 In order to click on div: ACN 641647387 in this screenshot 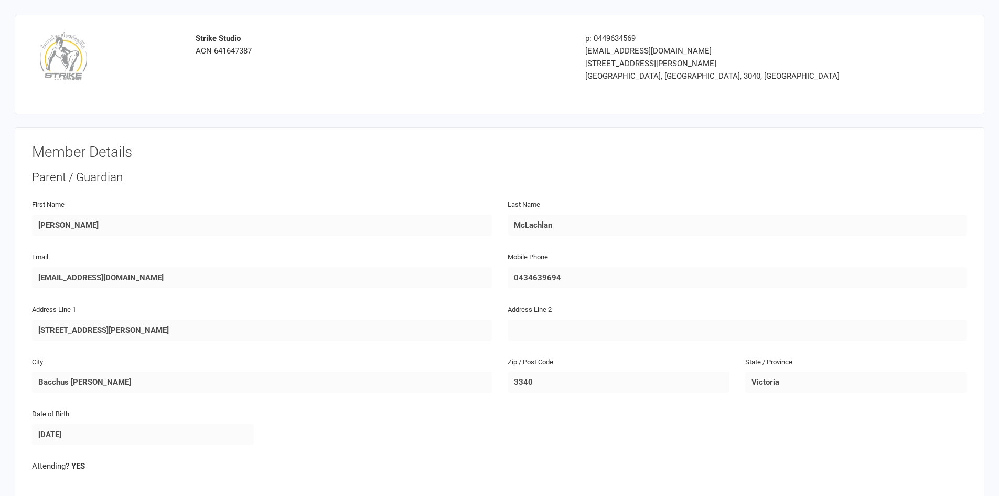, I will do `click(382, 45)`.